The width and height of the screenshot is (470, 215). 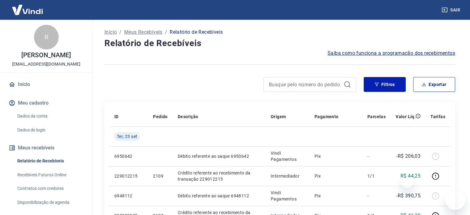 What do you see at coordinates (408, 156) in the screenshot?
I see `p: -R$ 206,03` at bounding box center [408, 156].